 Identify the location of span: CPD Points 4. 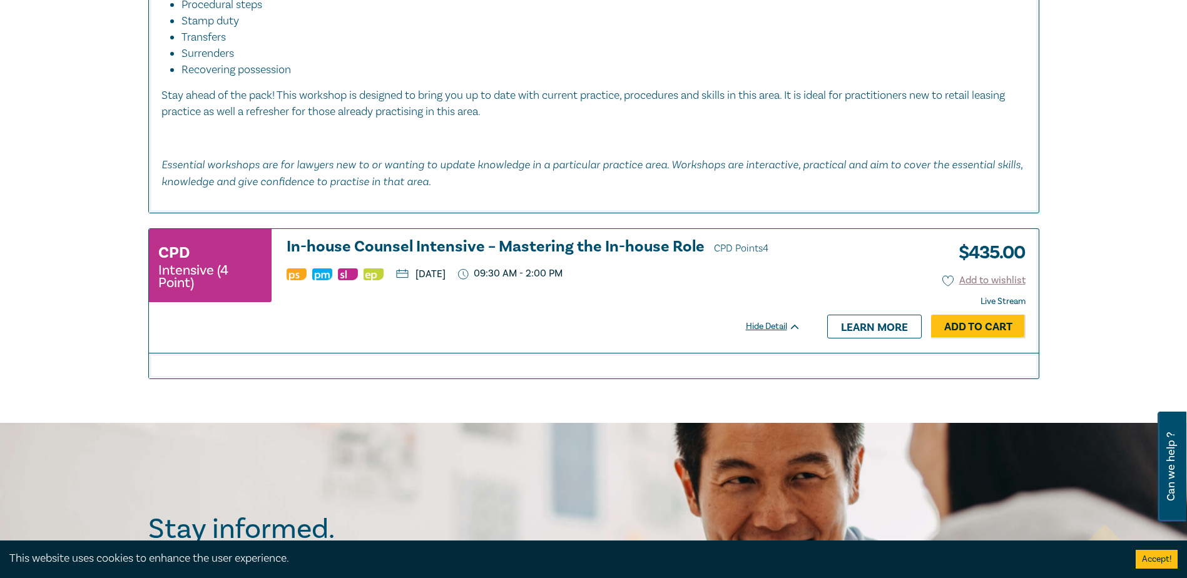
(741, 248).